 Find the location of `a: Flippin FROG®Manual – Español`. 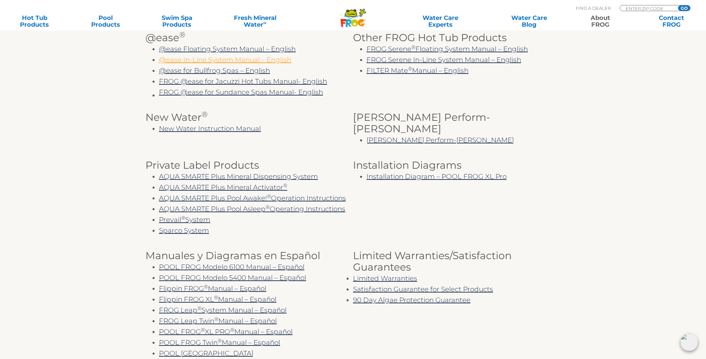

a: Flippin FROG®Manual – Español is located at coordinates (213, 288).